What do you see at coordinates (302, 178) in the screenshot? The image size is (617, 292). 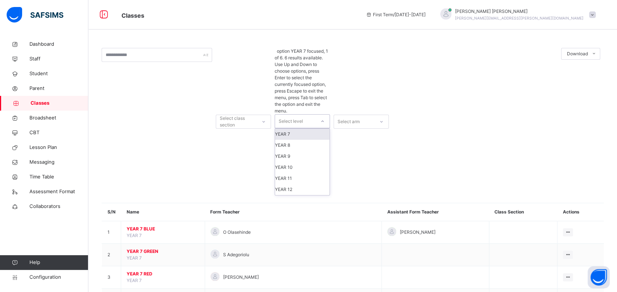 I see `div: YEAR 11` at bounding box center [302, 178].